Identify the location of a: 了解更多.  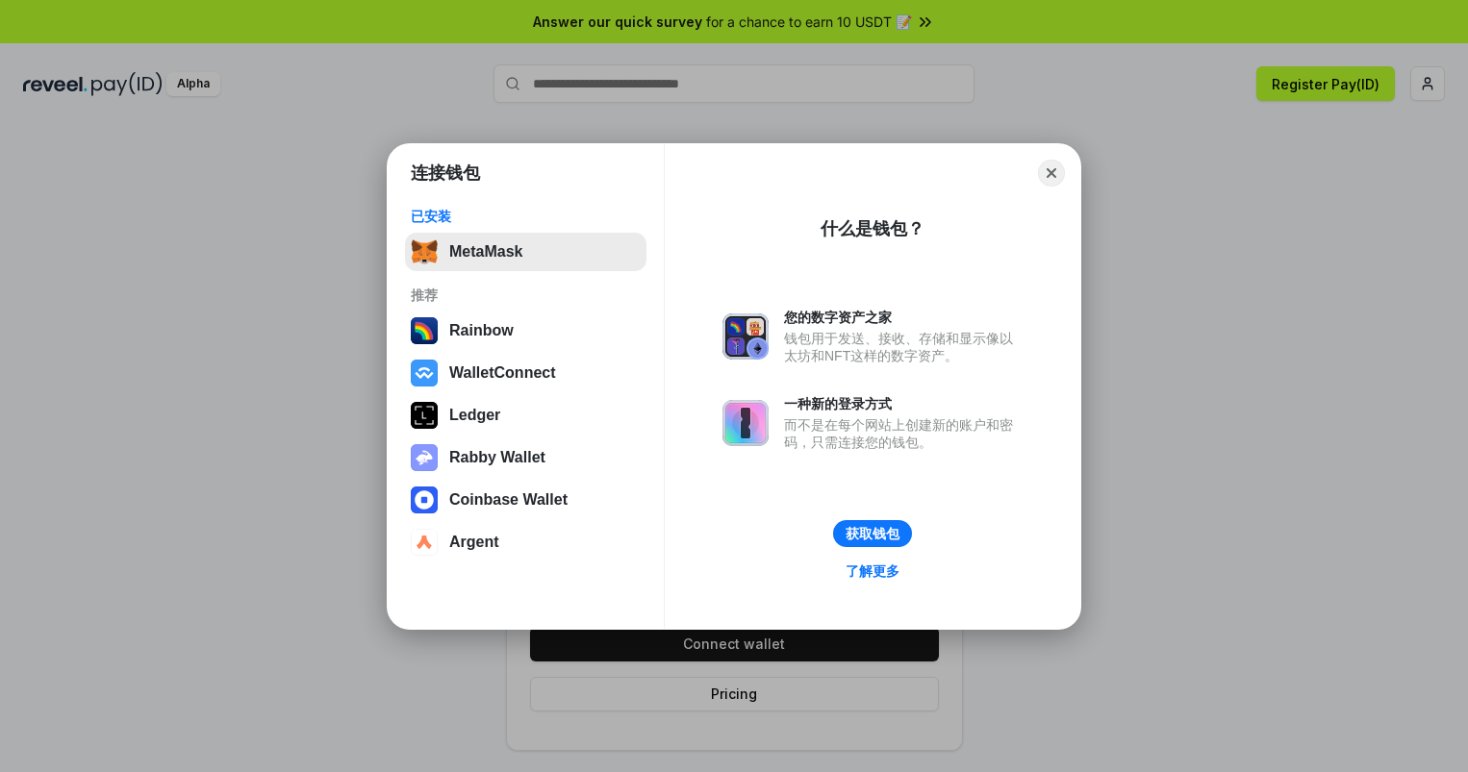
(872, 571).